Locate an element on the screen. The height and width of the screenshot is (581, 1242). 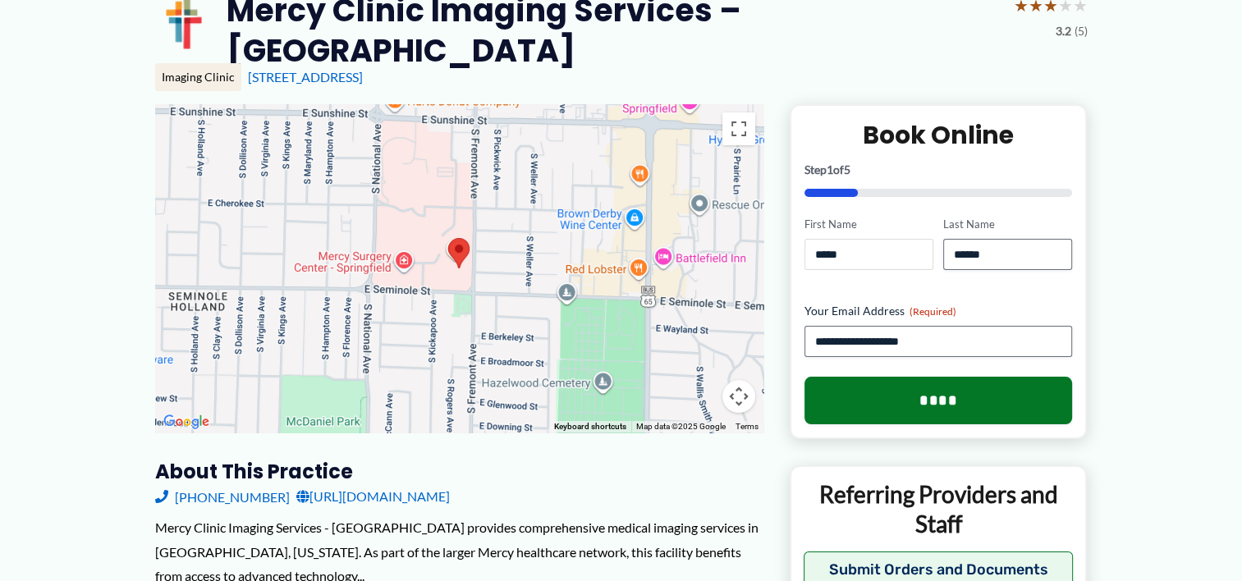
p: Referring Providers and Staff is located at coordinates (938, 509).